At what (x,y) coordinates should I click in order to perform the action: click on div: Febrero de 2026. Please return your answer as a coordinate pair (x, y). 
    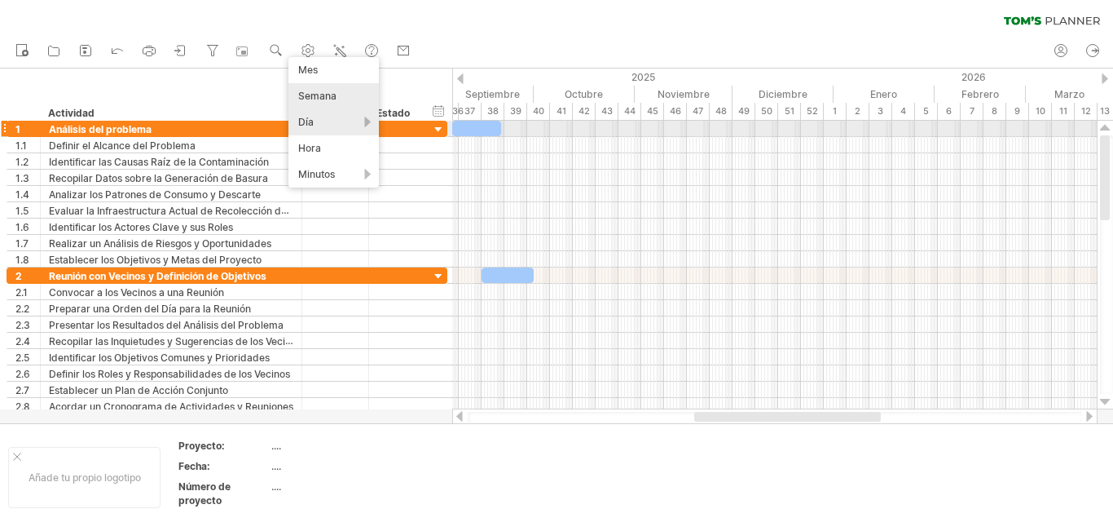
    Looking at the image, I should click on (980, 94).